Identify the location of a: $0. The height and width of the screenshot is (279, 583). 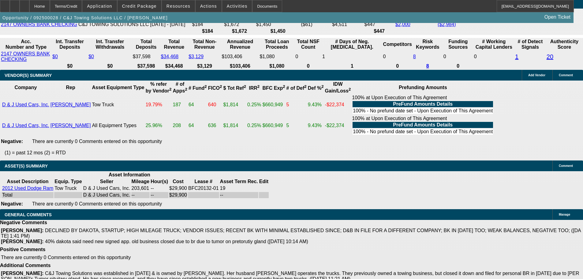
(91, 56).